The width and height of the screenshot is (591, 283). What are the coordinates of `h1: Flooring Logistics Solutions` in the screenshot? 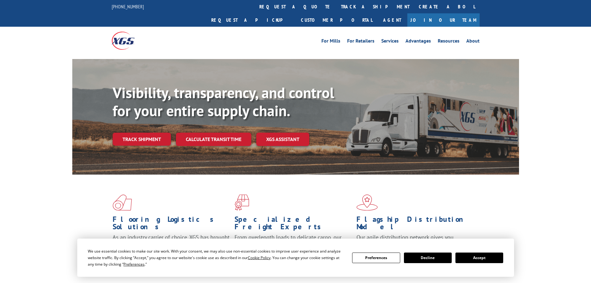 It's located at (171, 224).